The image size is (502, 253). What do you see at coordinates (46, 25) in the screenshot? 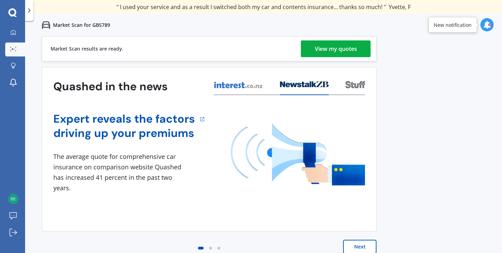
I see `img: car.f15378c7a67c060ca3f3.svg` at bounding box center [46, 25].